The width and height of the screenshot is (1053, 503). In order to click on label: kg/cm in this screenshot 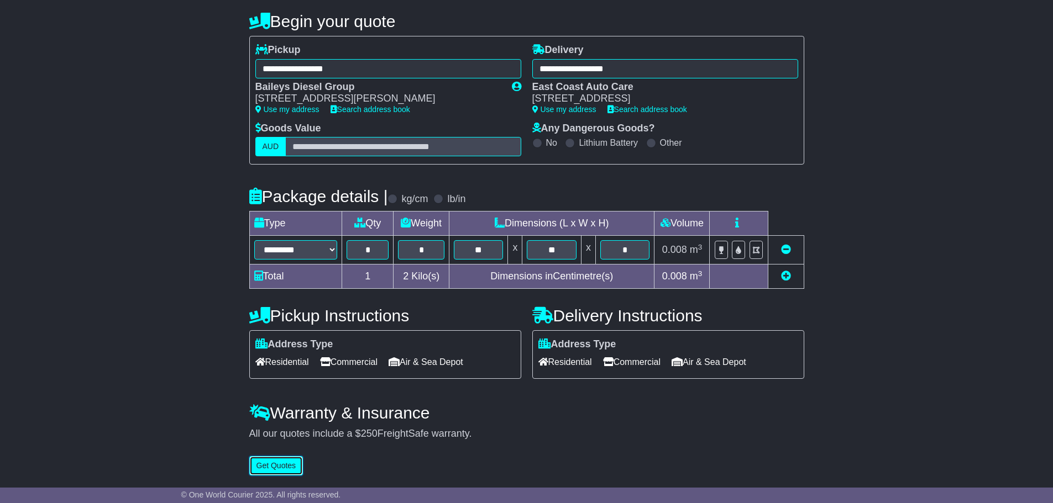, I will do `click(414, 199)`.